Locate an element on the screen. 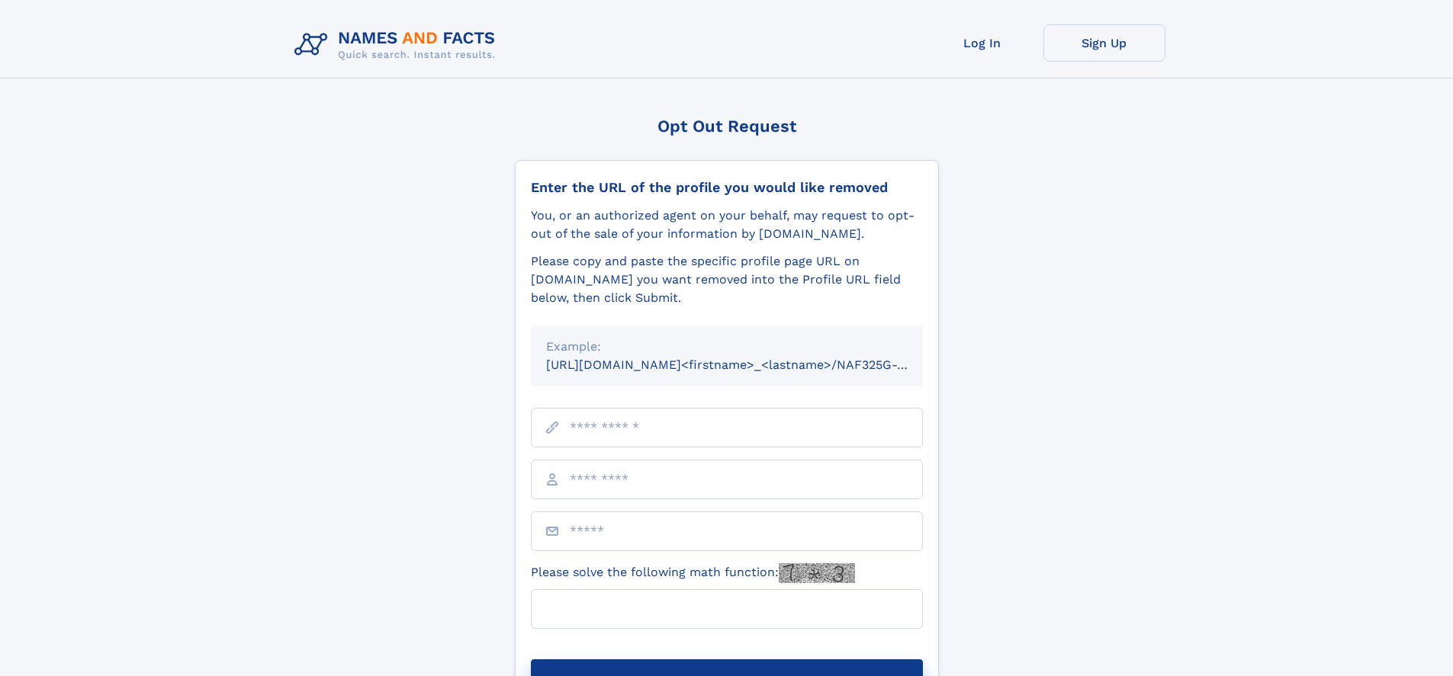  div: Enter the URL of the profile you would like removed is located at coordinates (727, 188).